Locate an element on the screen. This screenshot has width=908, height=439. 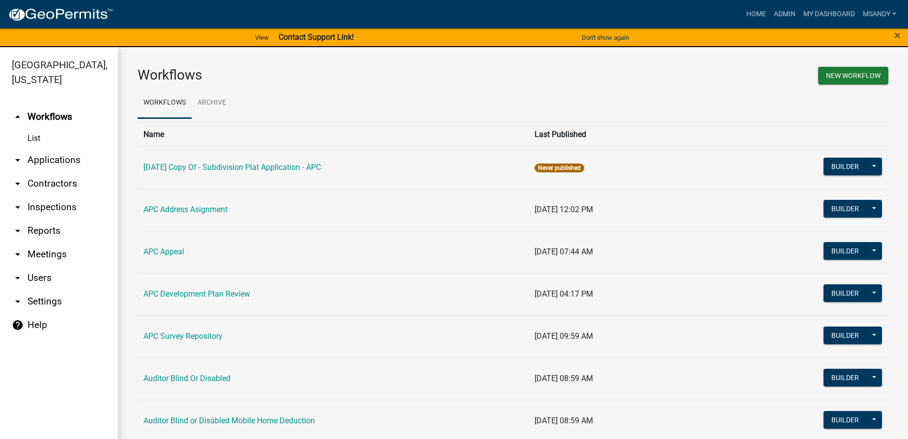
a: Auditor Blind Or Disabled is located at coordinates (187, 378).